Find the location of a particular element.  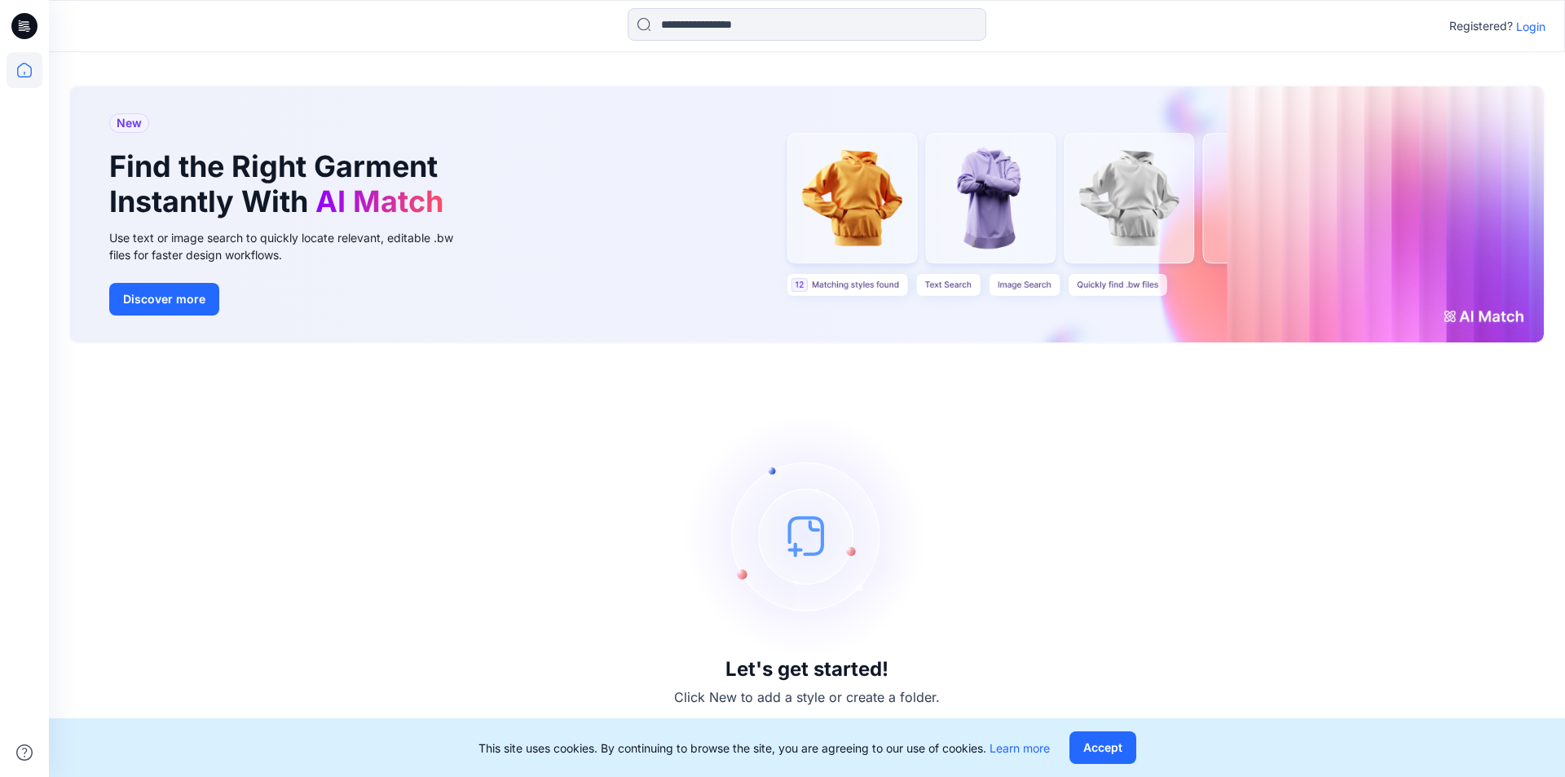

span: AI Match is located at coordinates (379, 201).